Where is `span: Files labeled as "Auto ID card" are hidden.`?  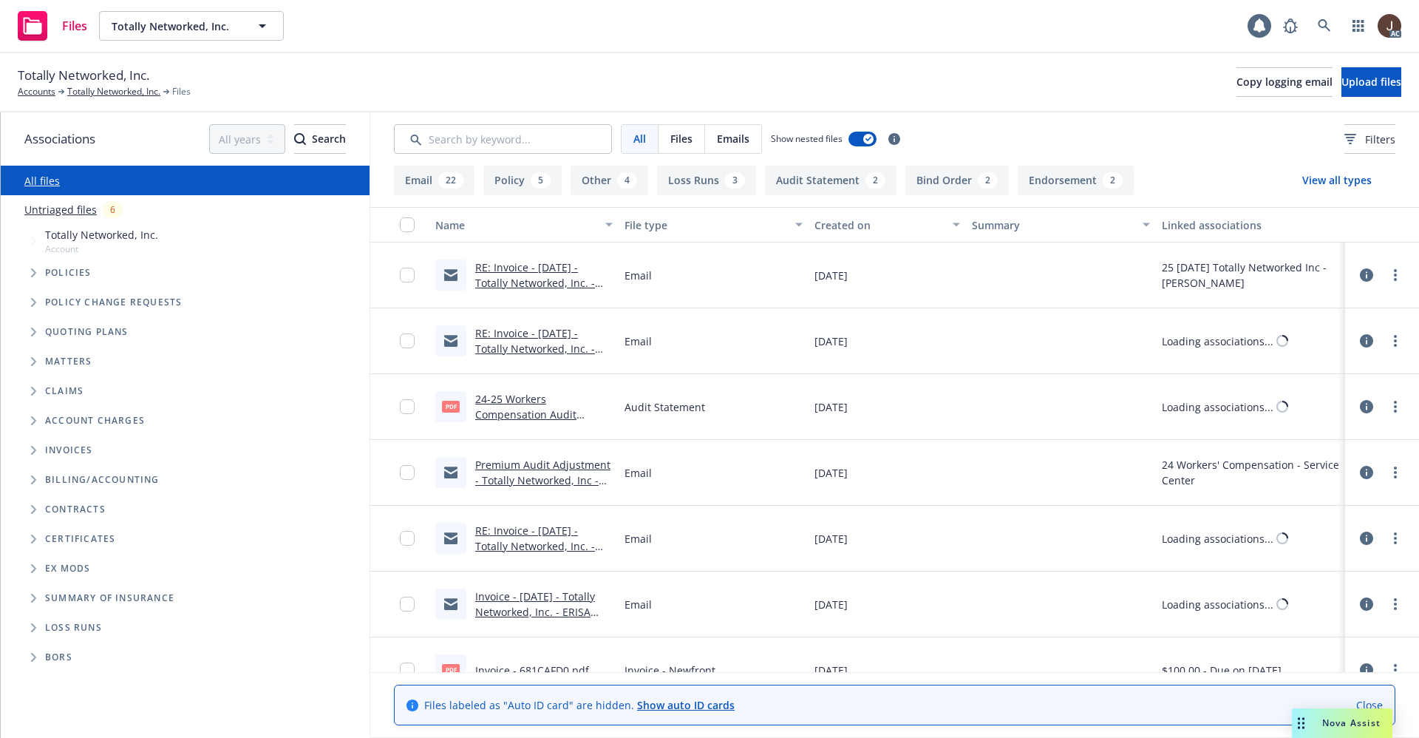
span: Files labeled as "Auto ID card" are hidden. is located at coordinates (579, 704).